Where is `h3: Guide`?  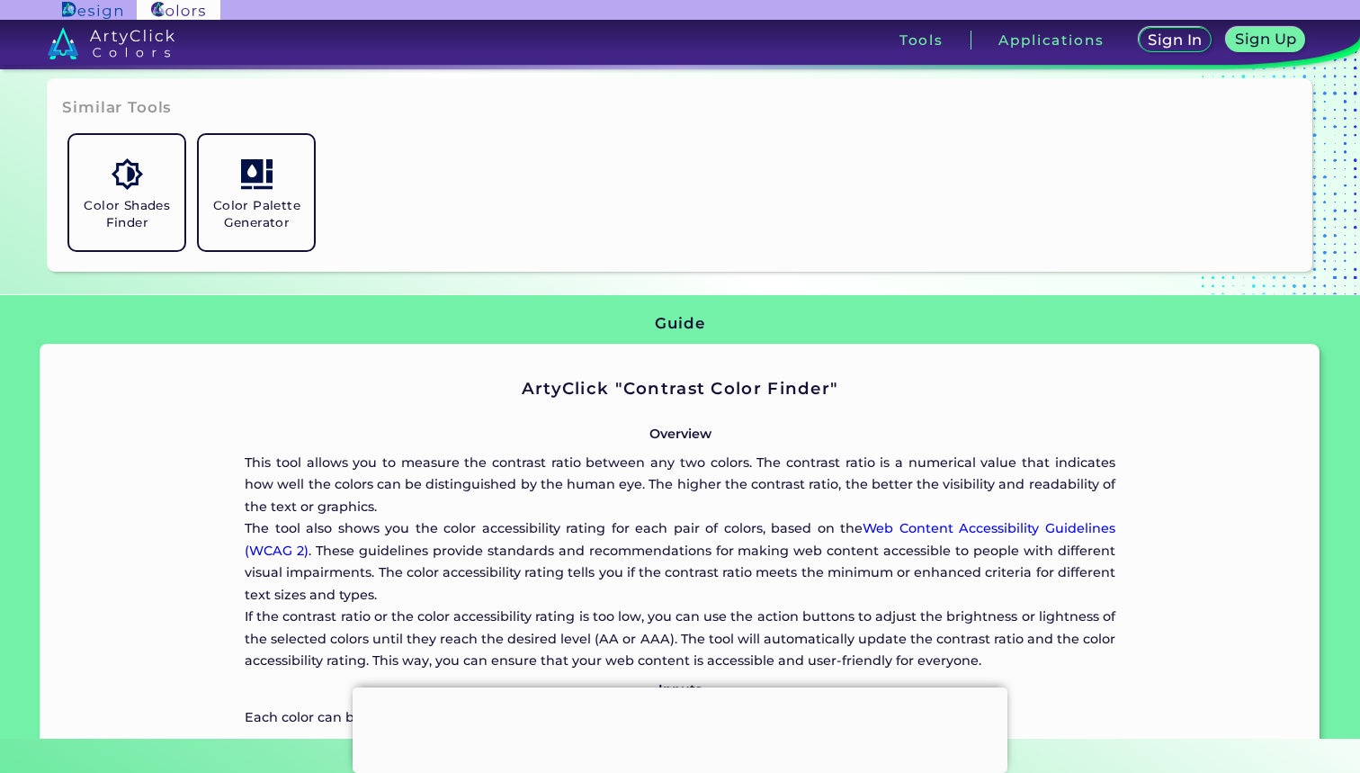 h3: Guide is located at coordinates (679, 324).